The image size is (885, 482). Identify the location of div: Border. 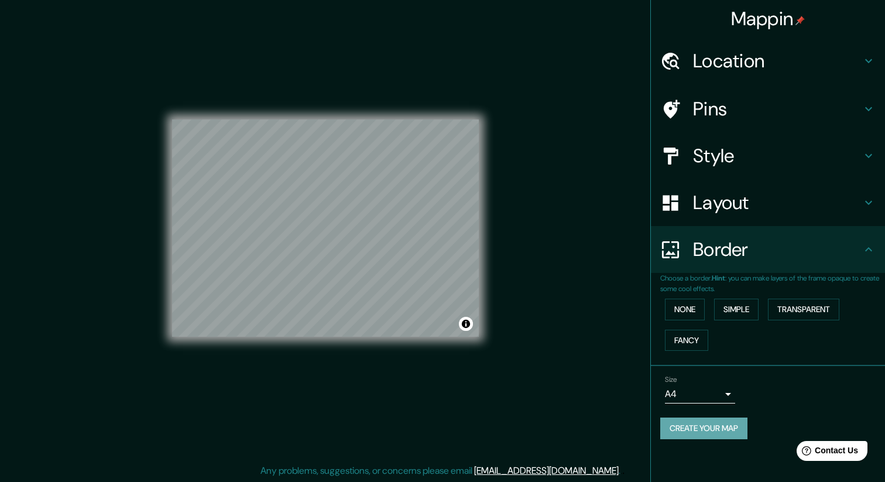
(768, 249).